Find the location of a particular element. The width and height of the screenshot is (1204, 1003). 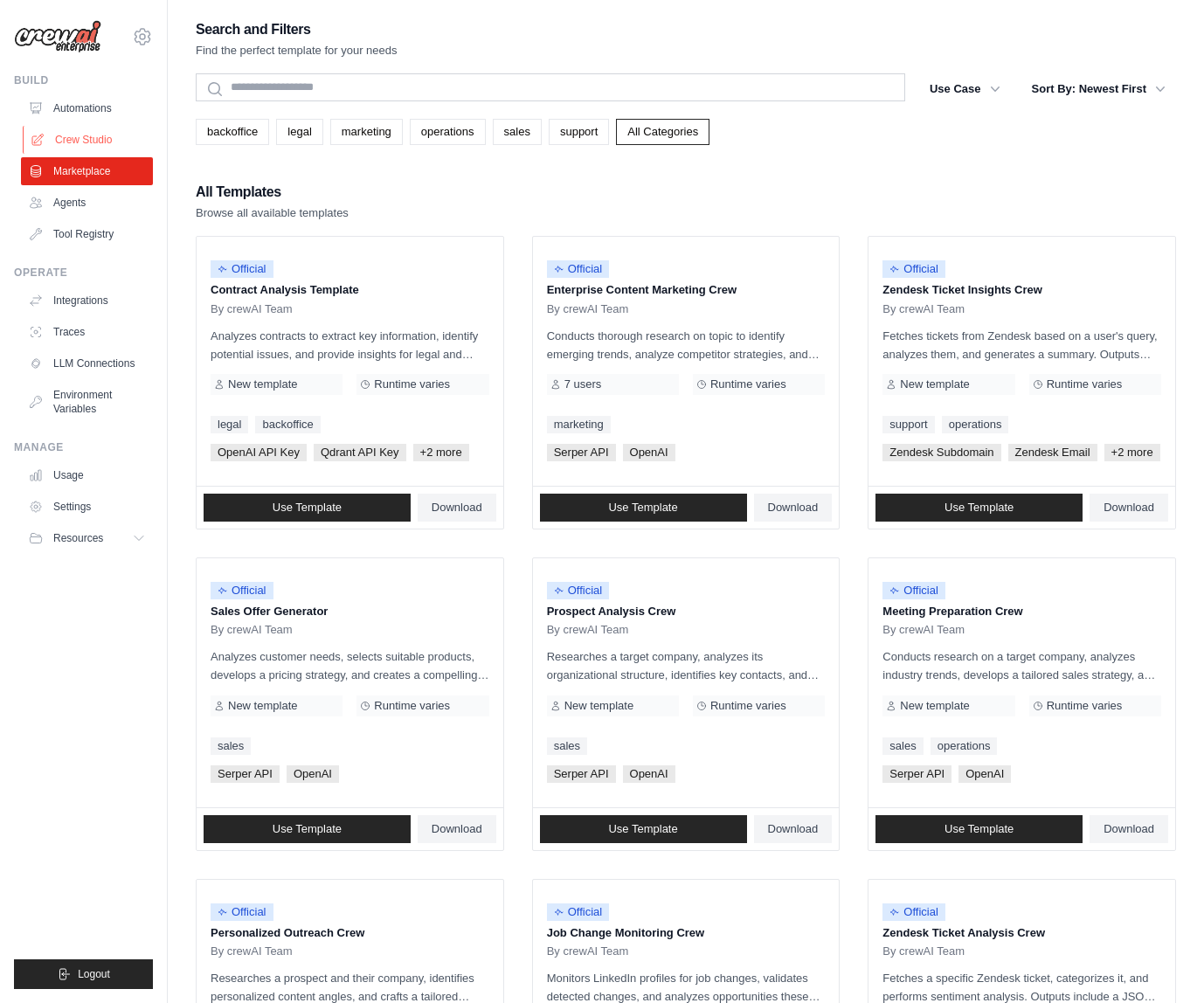

p: Conducts thorough research on topic to identify emerging trends, analyze competitor strategies, a... is located at coordinates (686, 345).